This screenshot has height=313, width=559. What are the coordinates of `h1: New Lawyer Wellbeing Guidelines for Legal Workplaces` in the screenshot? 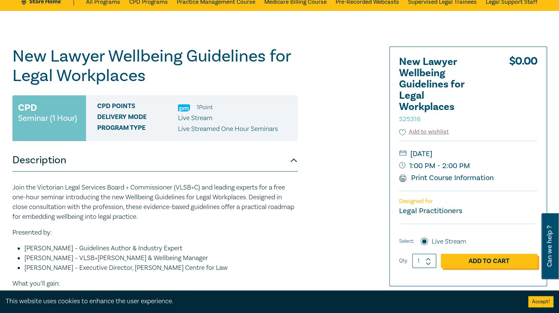 It's located at (155, 66).